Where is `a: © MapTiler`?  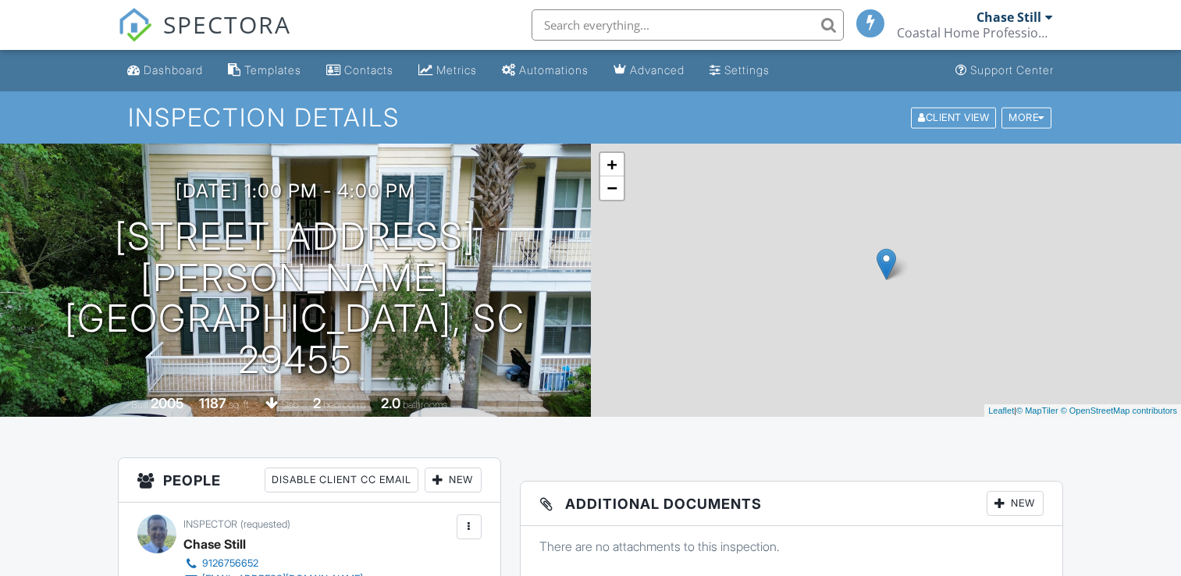 a: © MapTiler is located at coordinates (1037, 411).